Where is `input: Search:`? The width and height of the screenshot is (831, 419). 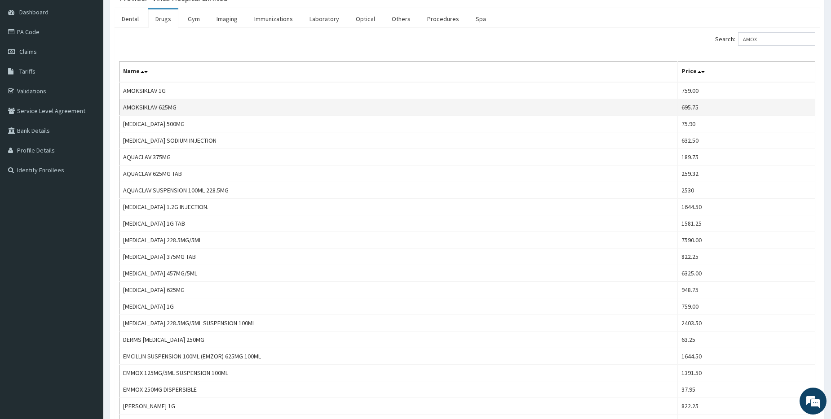 input: Search: is located at coordinates (776, 39).